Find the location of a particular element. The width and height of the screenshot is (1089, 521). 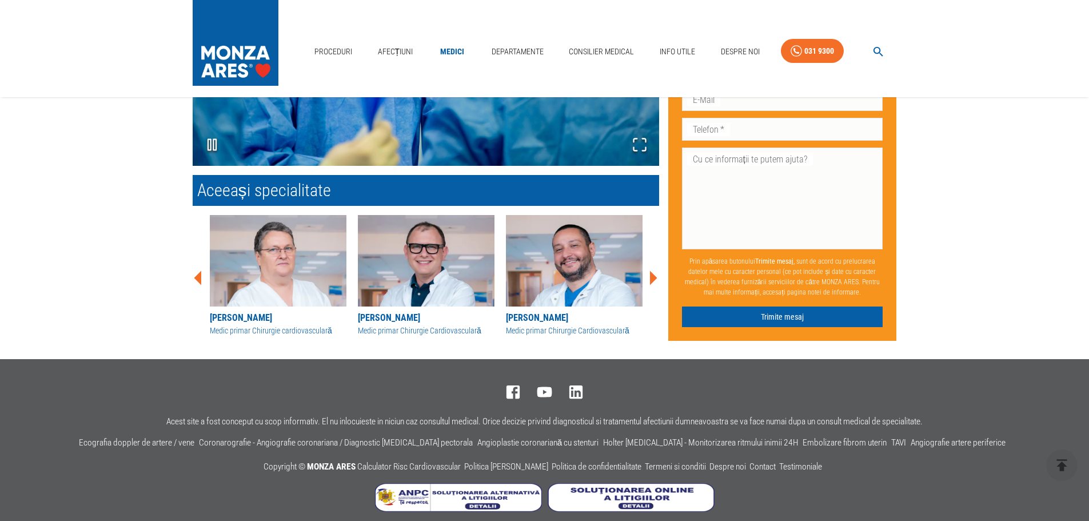

p: Prin apăsarea butonului , sunt de acord cu prelucrarea datelor mele cu caracter personal (ce pot ... is located at coordinates (782, 277).